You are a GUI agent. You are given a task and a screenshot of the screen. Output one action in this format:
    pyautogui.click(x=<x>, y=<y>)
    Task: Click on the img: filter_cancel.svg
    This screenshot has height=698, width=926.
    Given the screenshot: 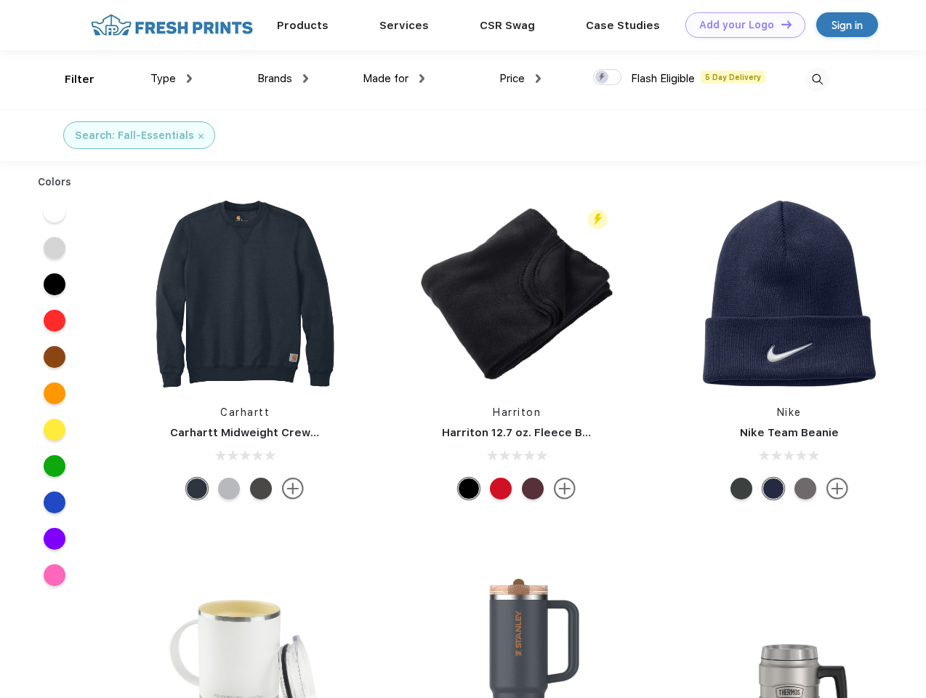 What is the action you would take?
    pyautogui.click(x=201, y=136)
    